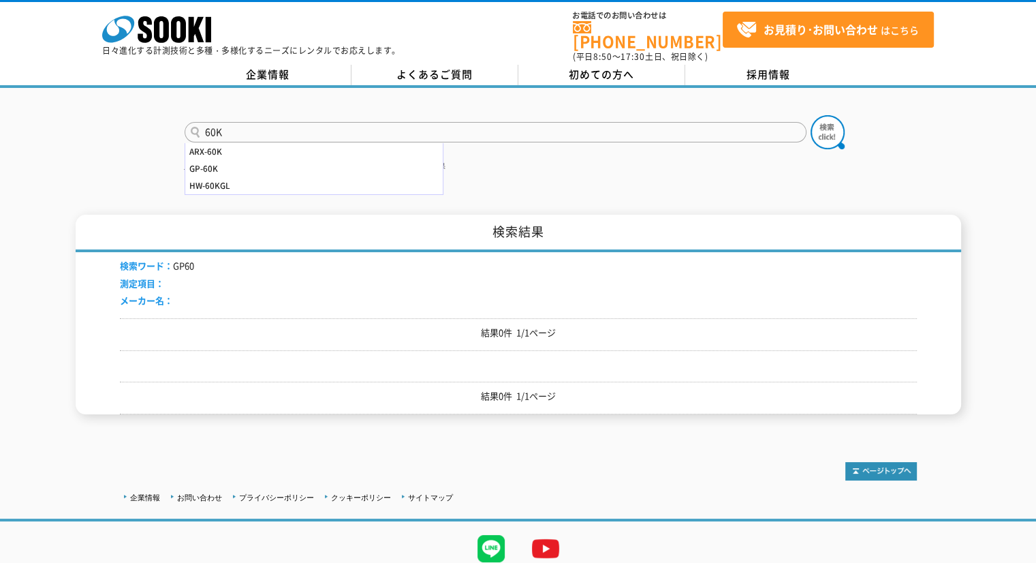 This screenshot has width=1036, height=563. Describe the element at coordinates (821, 29) in the screenshot. I see `strong: お見積り･お問い合わせ` at that location.